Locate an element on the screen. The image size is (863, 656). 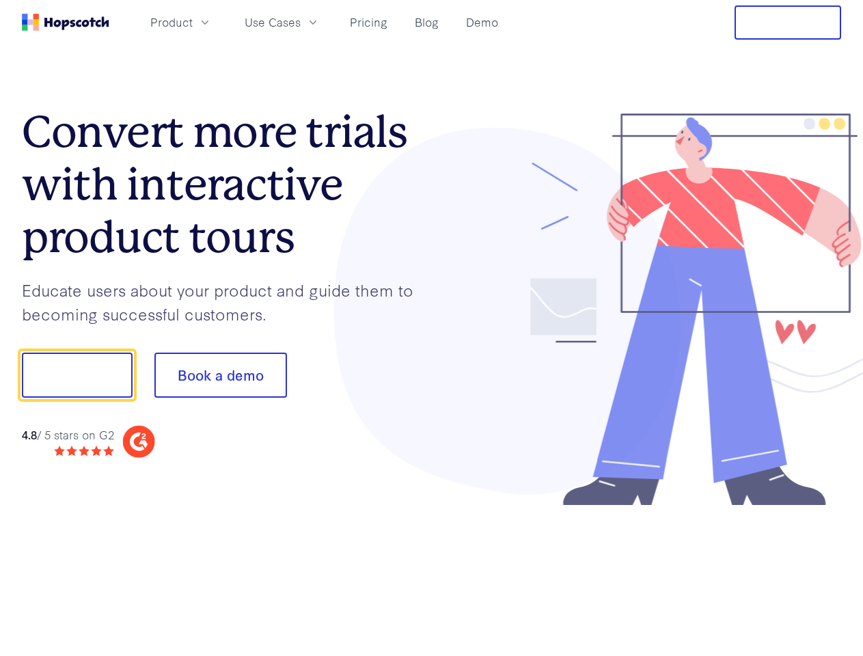
div: / 5 stars on G2 is located at coordinates (68, 435).